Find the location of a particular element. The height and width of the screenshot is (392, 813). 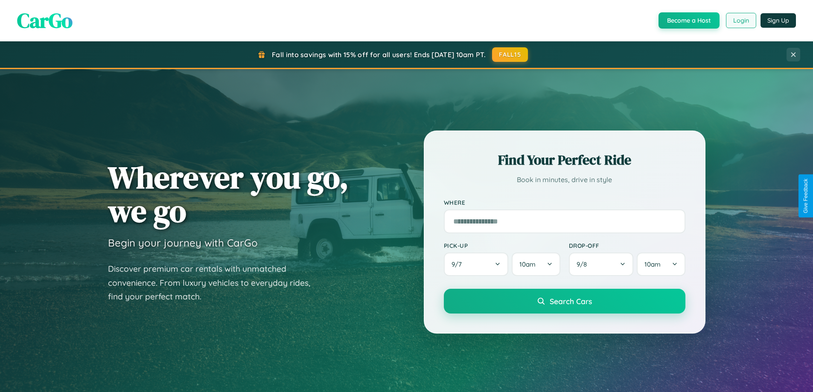

h1: Wherever you go, we go is located at coordinates (228, 194).